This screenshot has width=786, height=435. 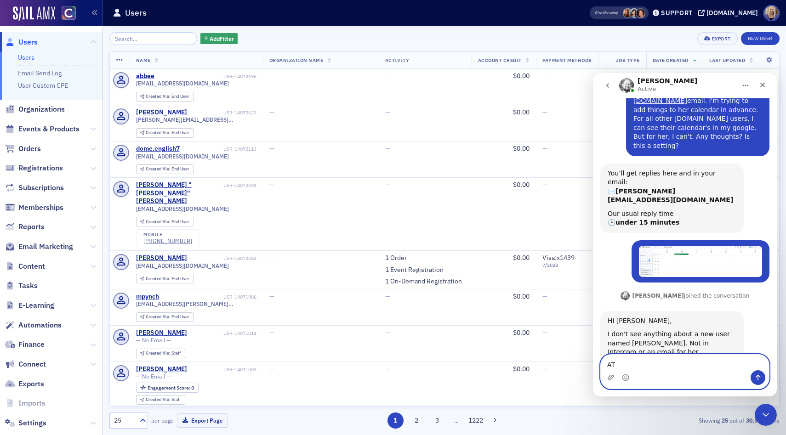 I want to click on a: Registrations, so click(x=34, y=168).